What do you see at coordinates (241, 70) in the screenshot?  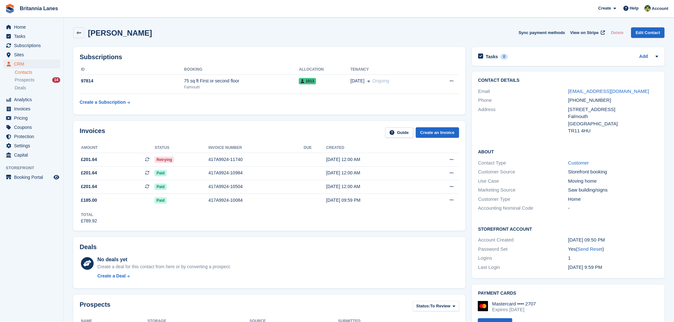 I see `th: Booking` at bounding box center [241, 70].